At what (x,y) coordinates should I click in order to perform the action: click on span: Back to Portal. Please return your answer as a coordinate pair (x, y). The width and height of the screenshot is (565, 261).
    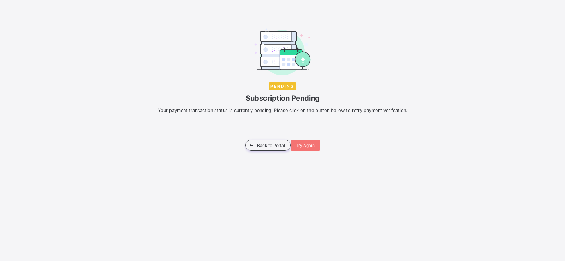
    Looking at the image, I should click on (271, 145).